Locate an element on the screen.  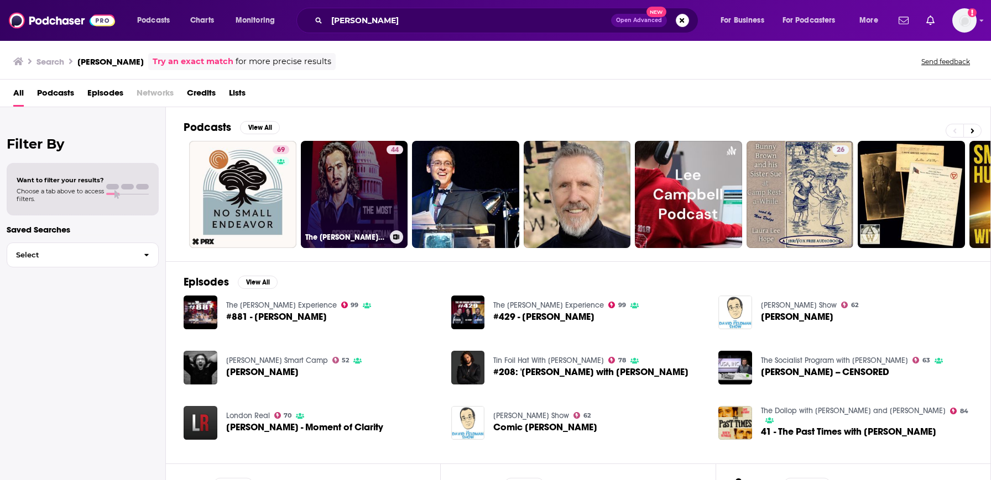
img: #881 - Lee Camp is located at coordinates (200, 312).